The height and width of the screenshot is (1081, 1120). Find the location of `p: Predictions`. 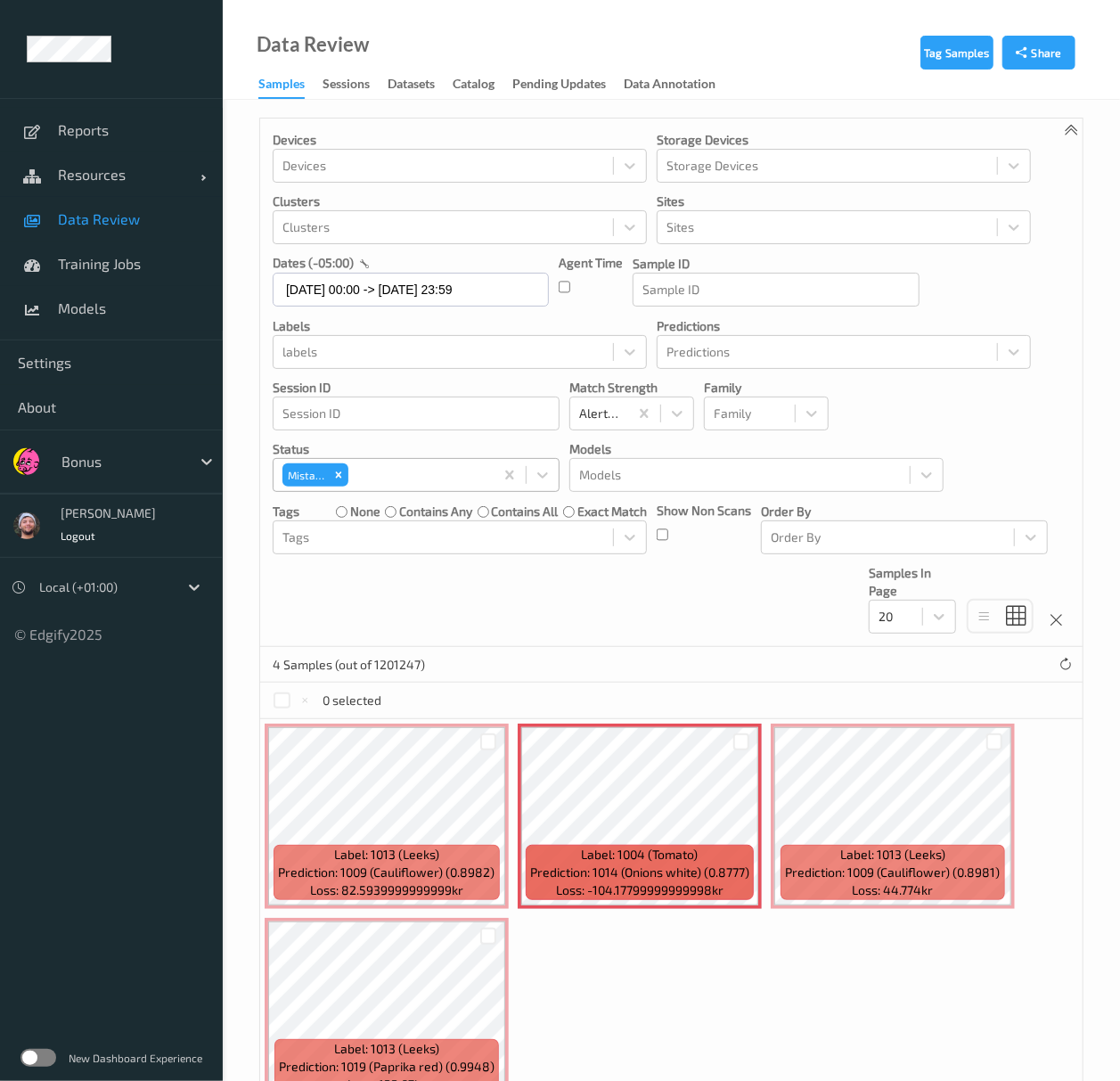

p: Predictions is located at coordinates (843, 326).